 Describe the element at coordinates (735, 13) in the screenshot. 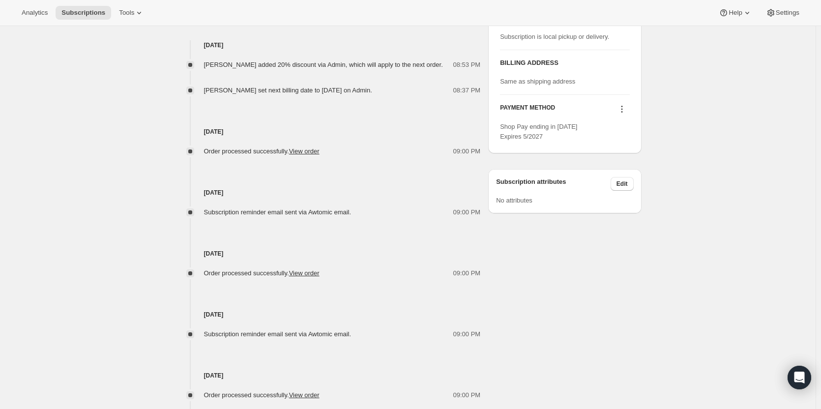

I see `span: Help` at that location.